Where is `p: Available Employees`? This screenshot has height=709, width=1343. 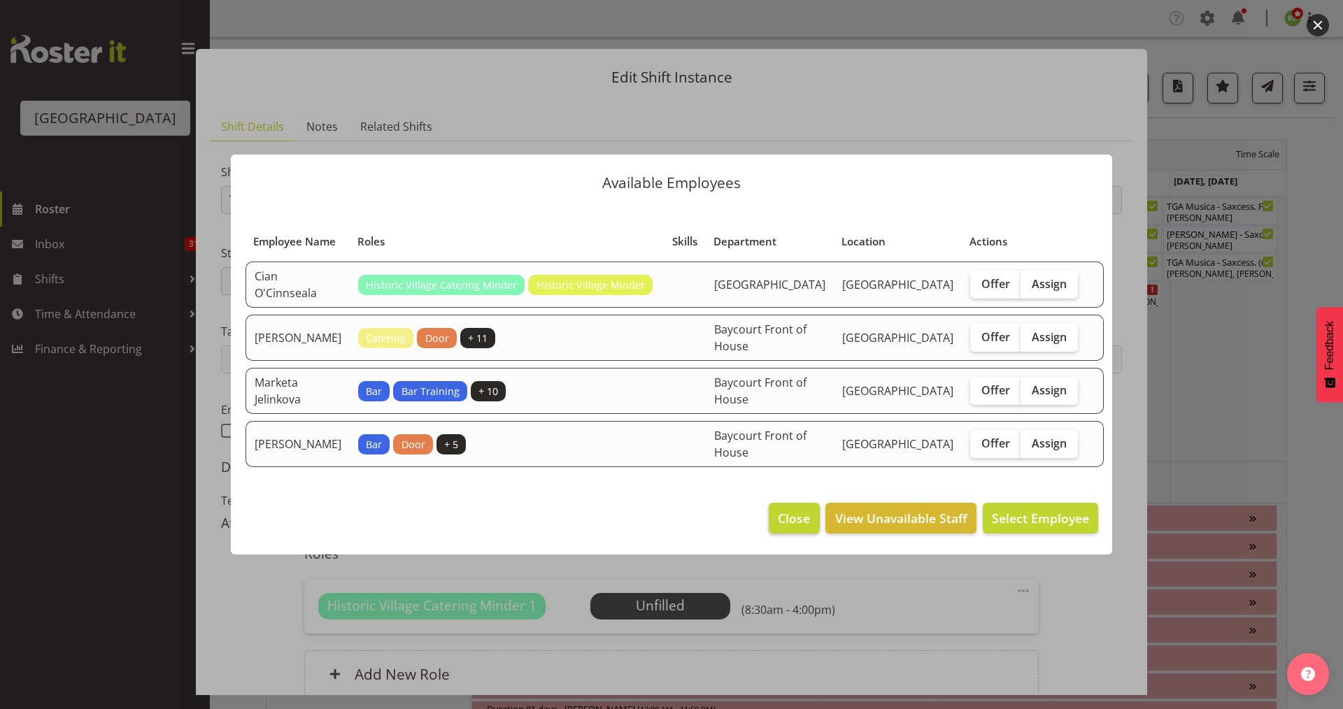 p: Available Employees is located at coordinates (672, 183).